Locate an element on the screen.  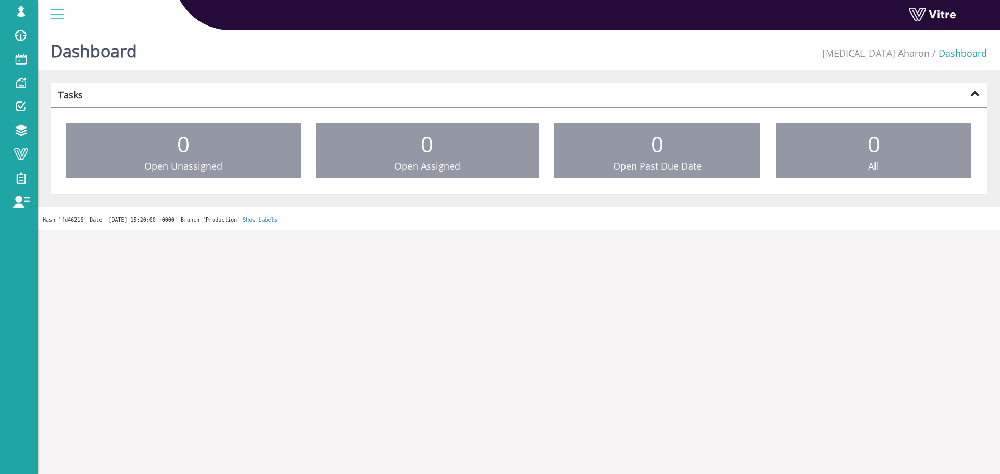
span: Open Unassigned is located at coordinates (183, 166).